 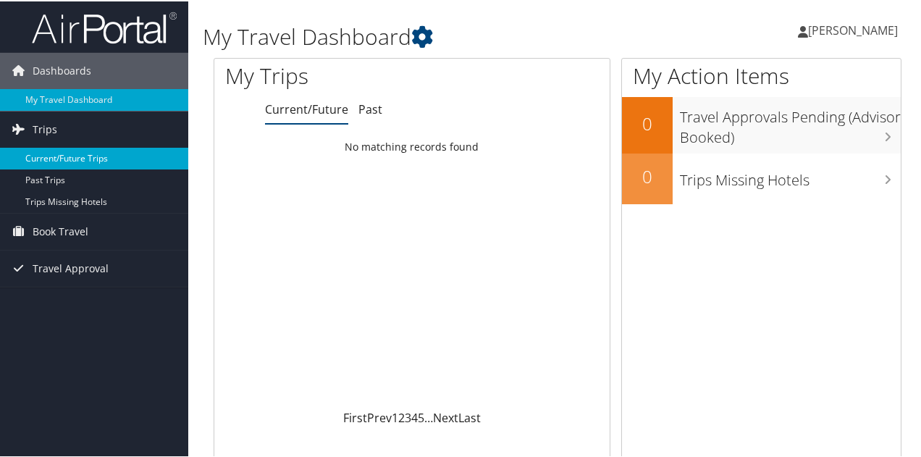 I want to click on a: First, so click(x=355, y=416).